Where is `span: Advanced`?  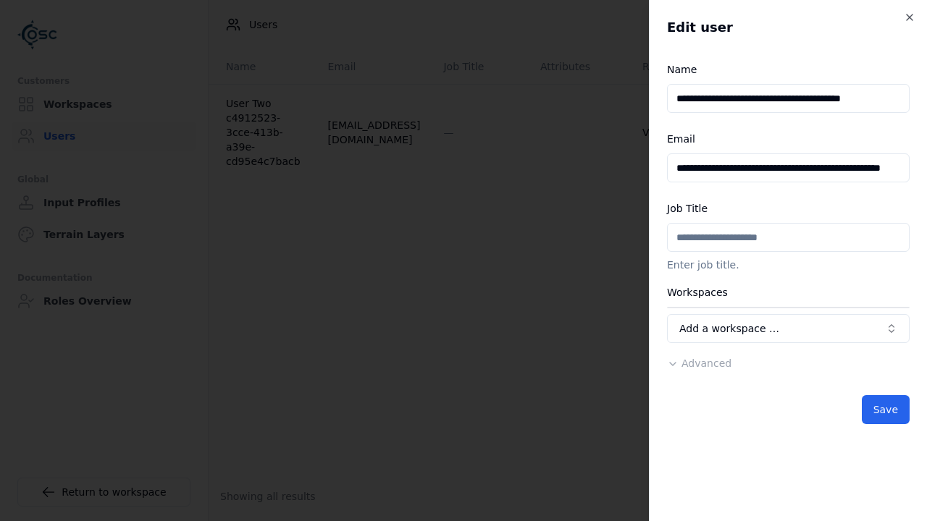 span: Advanced is located at coordinates (706, 364).